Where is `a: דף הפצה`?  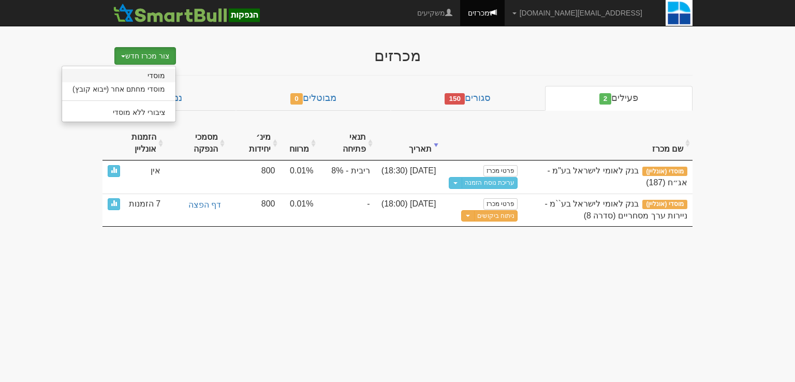
a: דף הפצה is located at coordinates (196, 205).